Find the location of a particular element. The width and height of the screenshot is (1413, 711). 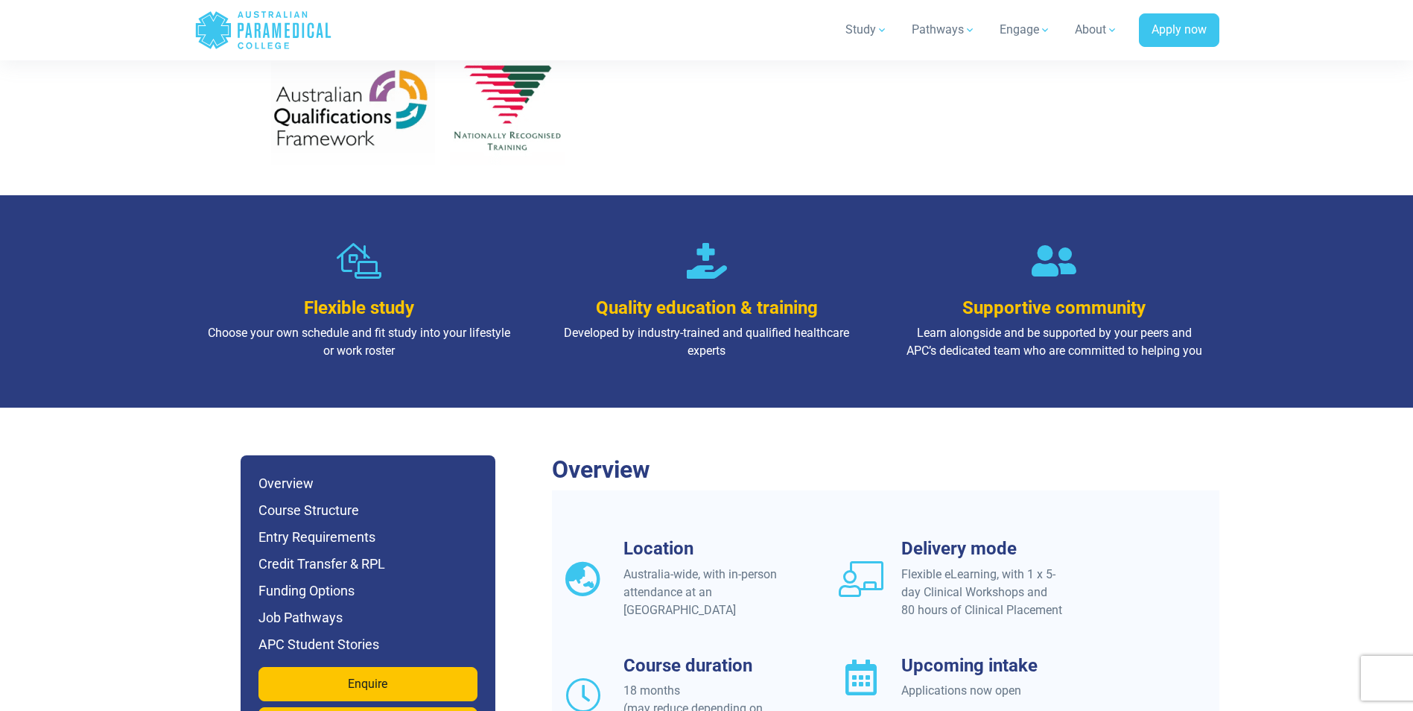

h6: Overview is located at coordinates (368, 483).